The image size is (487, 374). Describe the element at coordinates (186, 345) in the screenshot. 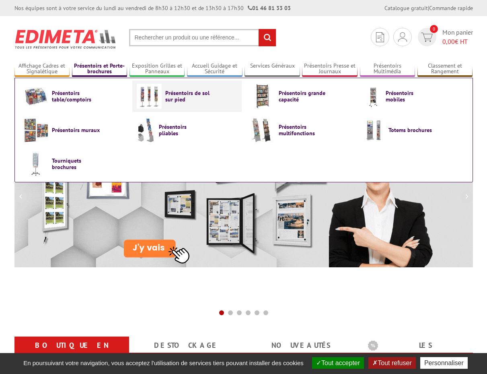

I see `a: Destockage` at that location.